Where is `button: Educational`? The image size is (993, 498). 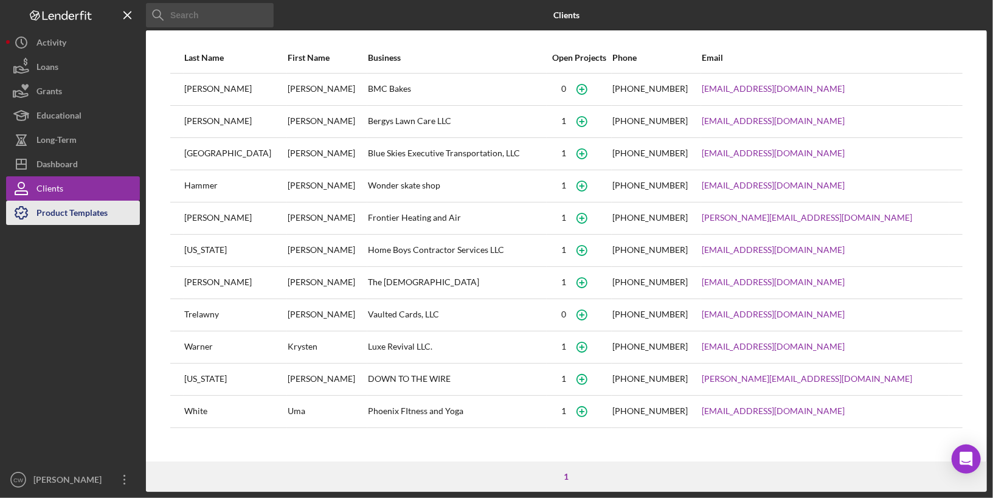
button: Educational is located at coordinates (73, 116).